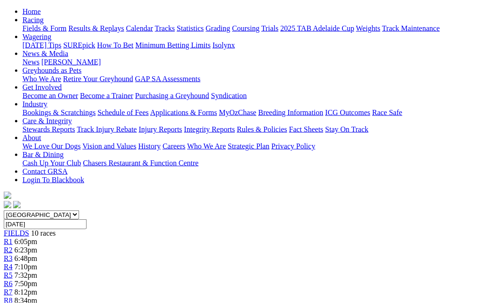 This screenshot has height=303, width=479. Describe the element at coordinates (79, 45) in the screenshot. I see `a: SUREpick` at that location.